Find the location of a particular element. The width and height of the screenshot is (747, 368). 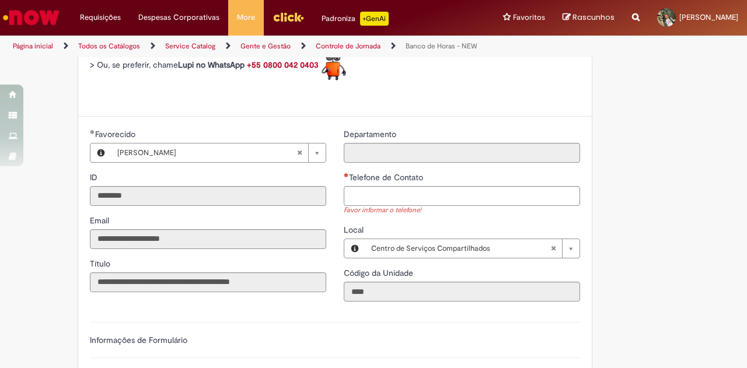

a: Rascunhos is located at coordinates (588, 18).